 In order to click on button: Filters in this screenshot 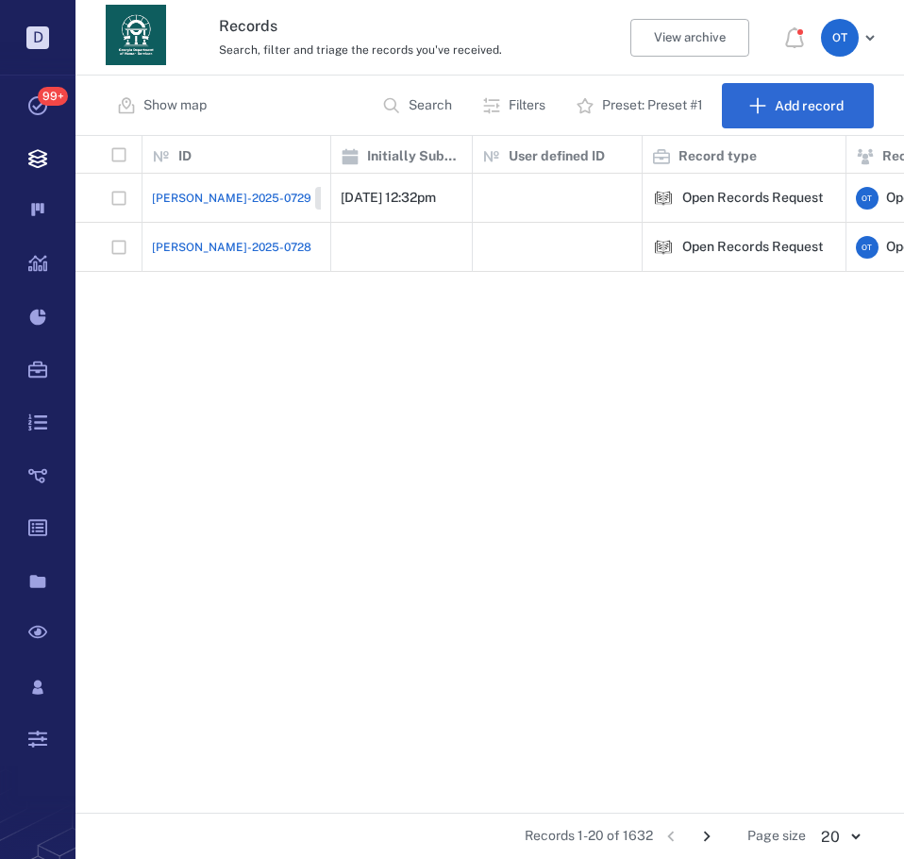, I will do `click(515, 106)`.